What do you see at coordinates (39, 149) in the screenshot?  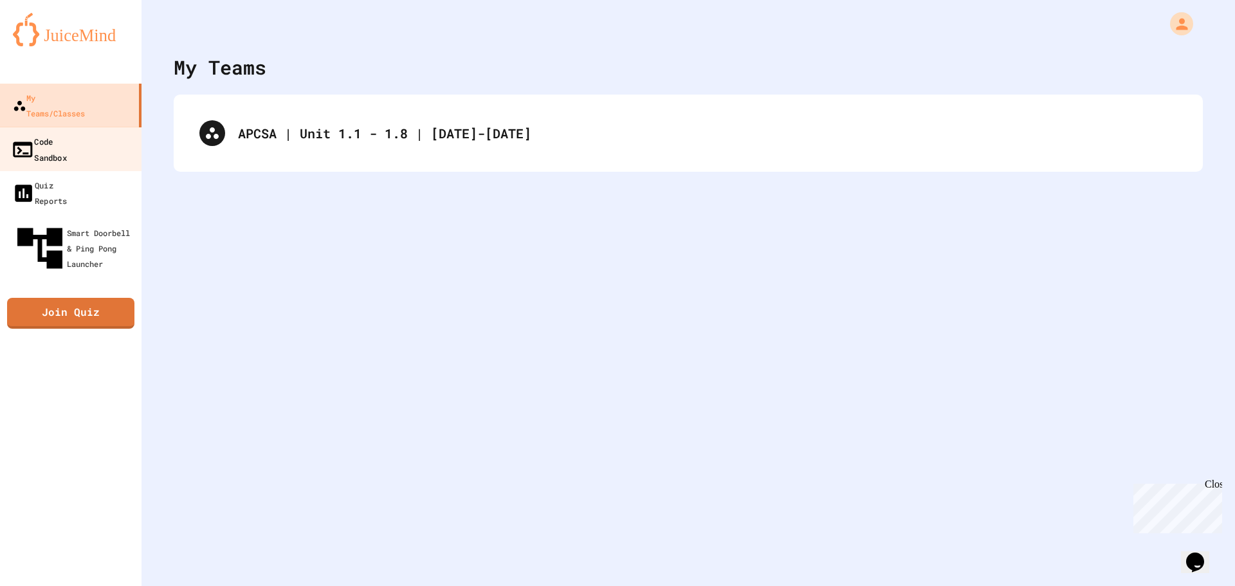 I see `div: Code Sandbox` at bounding box center [39, 149].